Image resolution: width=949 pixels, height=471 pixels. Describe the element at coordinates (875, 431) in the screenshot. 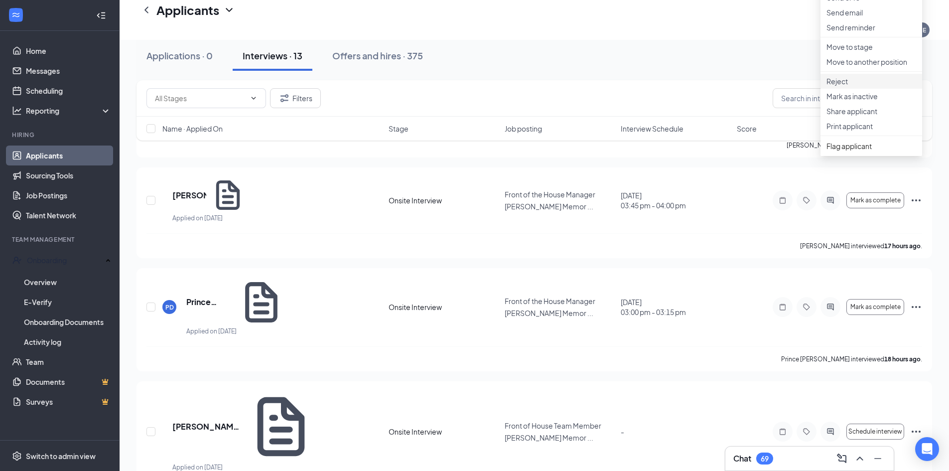

I see `button: Schedule interview` at that location.